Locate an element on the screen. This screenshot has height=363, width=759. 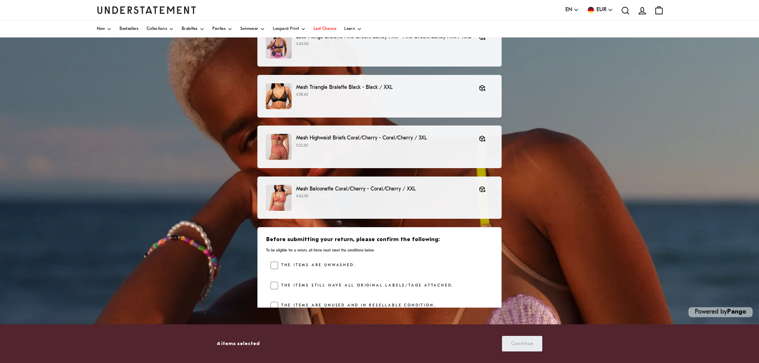
span: Swimwear is located at coordinates (249, 29).